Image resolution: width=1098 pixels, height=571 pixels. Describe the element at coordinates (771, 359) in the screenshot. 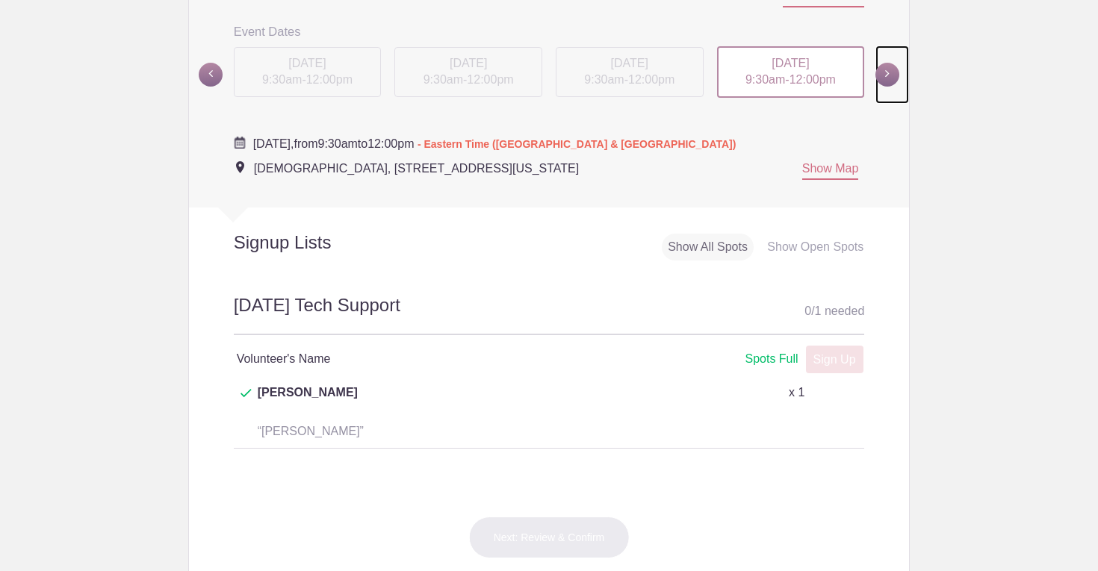

I see `div: Spots Full` at that location.